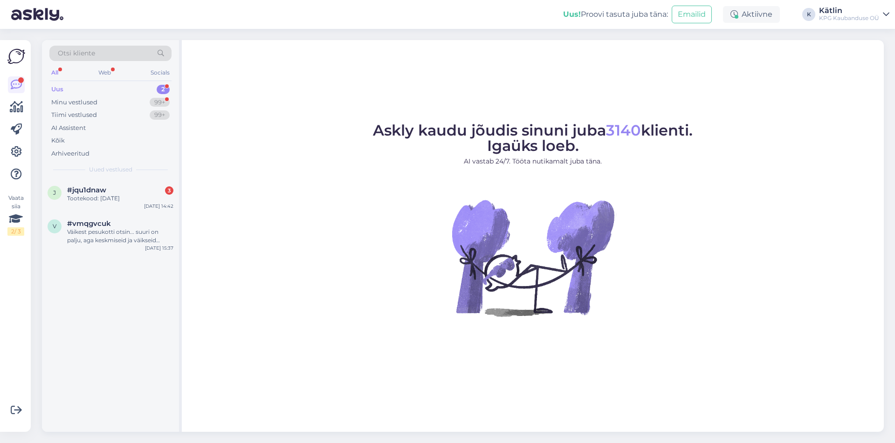 Image resolution: width=895 pixels, height=443 pixels. What do you see at coordinates (89, 224) in the screenshot?
I see `span: #vmqgvcuk` at bounding box center [89, 224].